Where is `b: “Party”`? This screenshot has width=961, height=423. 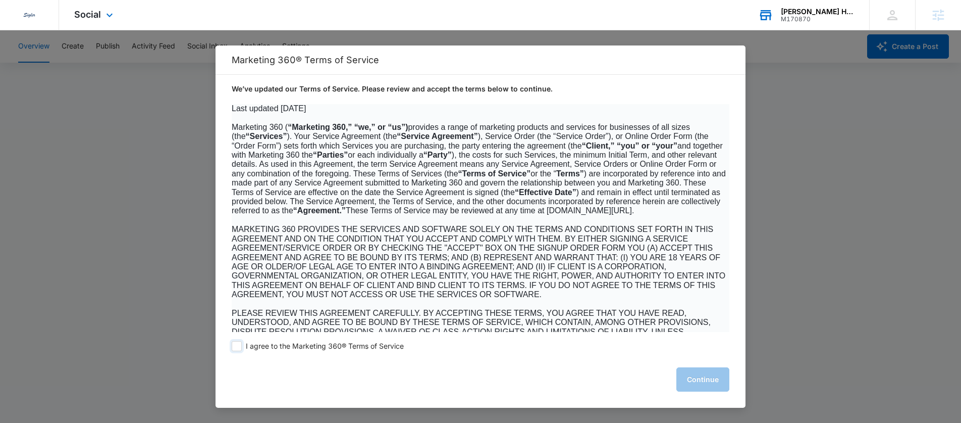
b: “Party” is located at coordinates (438, 154).